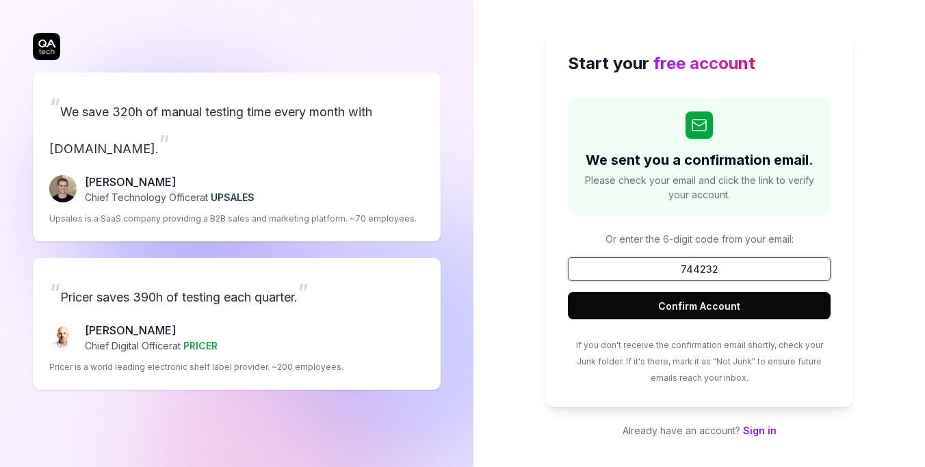 This screenshot has height=467, width=925. Describe the element at coordinates (699, 187) in the screenshot. I see `span: Please check your email and click the link to verify your account.` at that location.